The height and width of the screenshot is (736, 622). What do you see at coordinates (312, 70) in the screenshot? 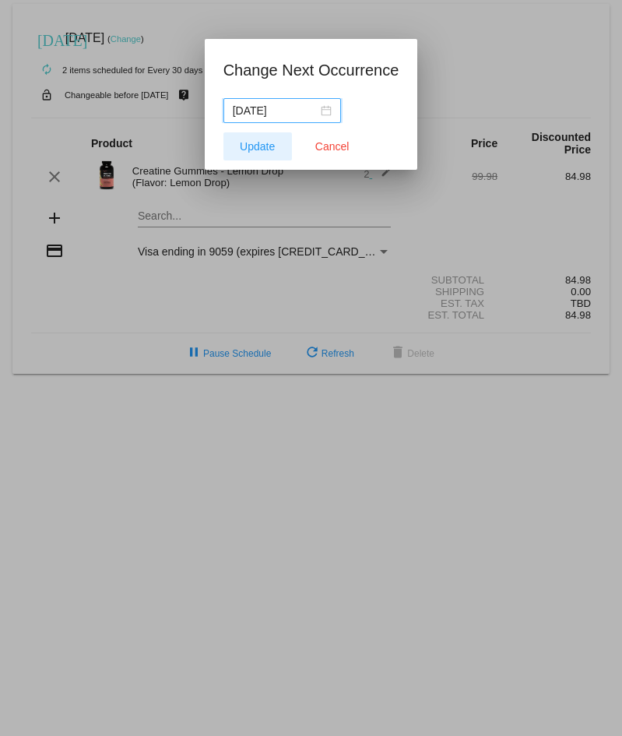
I see `h1: Change Next Occurrence` at bounding box center [312, 70].